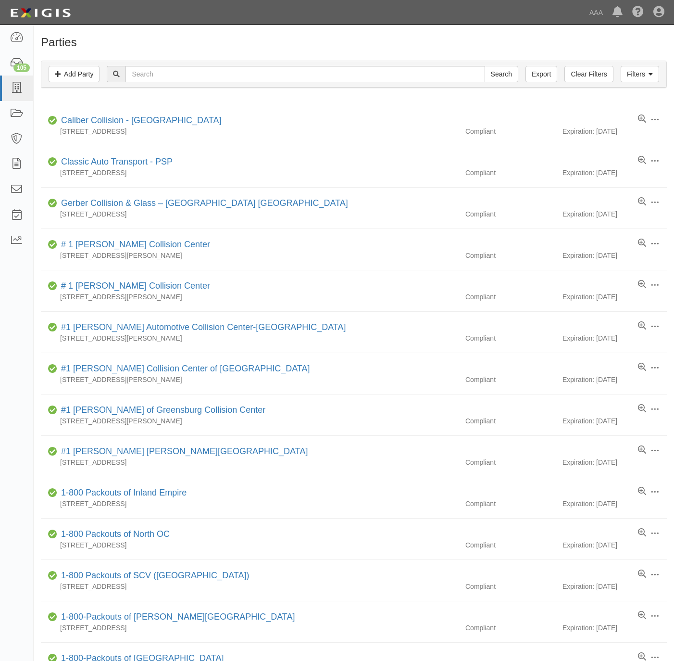 The image size is (674, 661). I want to click on div: 1-800-Packouts of Beverly Hills, so click(176, 617).